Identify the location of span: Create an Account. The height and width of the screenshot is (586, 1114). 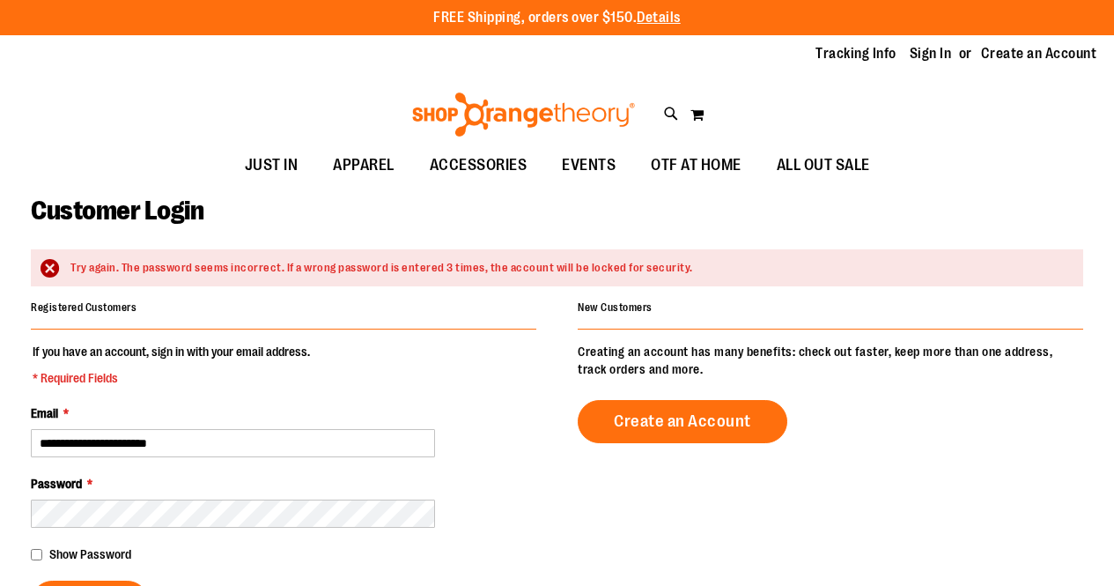
(682, 421).